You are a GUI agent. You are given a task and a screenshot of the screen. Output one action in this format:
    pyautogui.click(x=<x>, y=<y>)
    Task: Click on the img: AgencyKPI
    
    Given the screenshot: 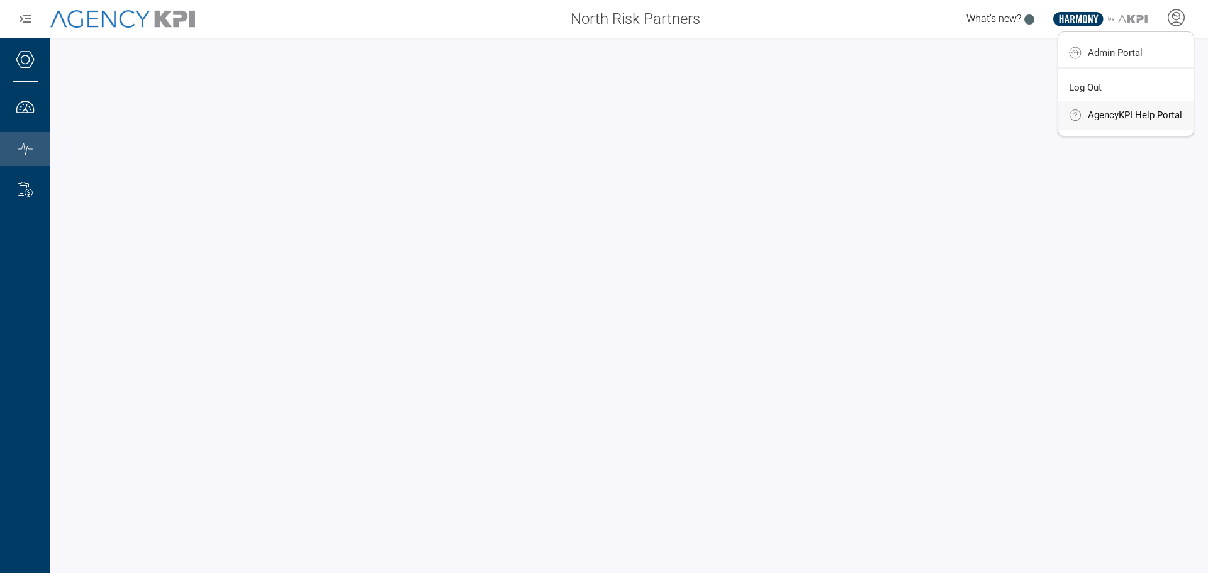 What is the action you would take?
    pyautogui.click(x=123, y=19)
    